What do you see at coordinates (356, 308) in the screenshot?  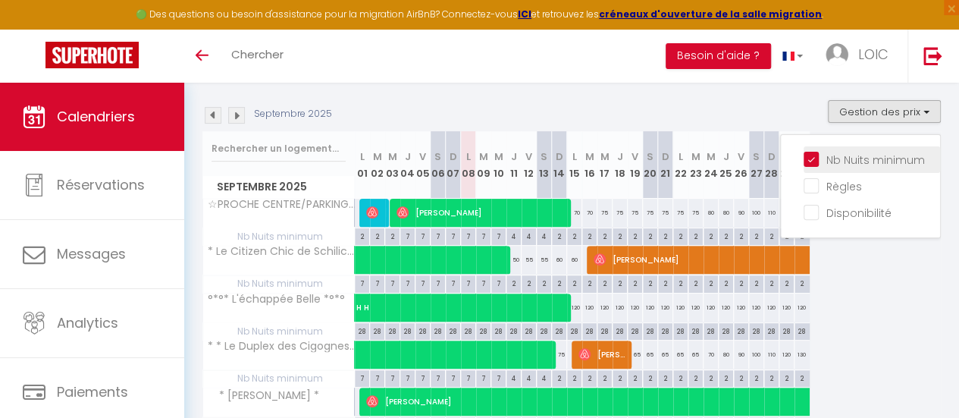 I see `a: H H` at bounding box center [356, 308].